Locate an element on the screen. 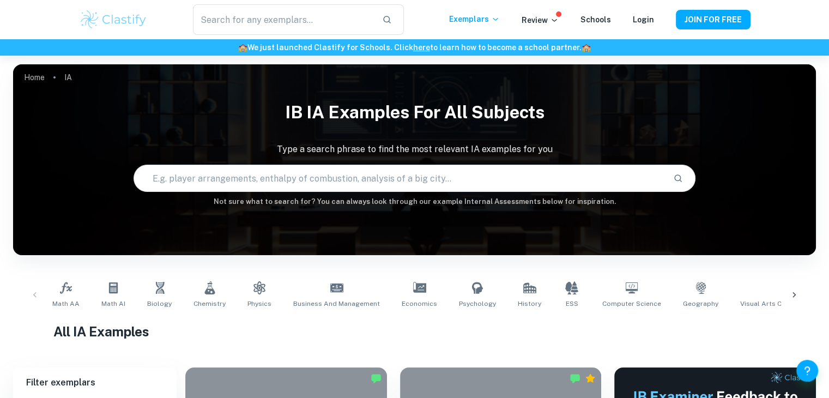 The width and height of the screenshot is (829, 398). span: Math AI is located at coordinates (113, 304).